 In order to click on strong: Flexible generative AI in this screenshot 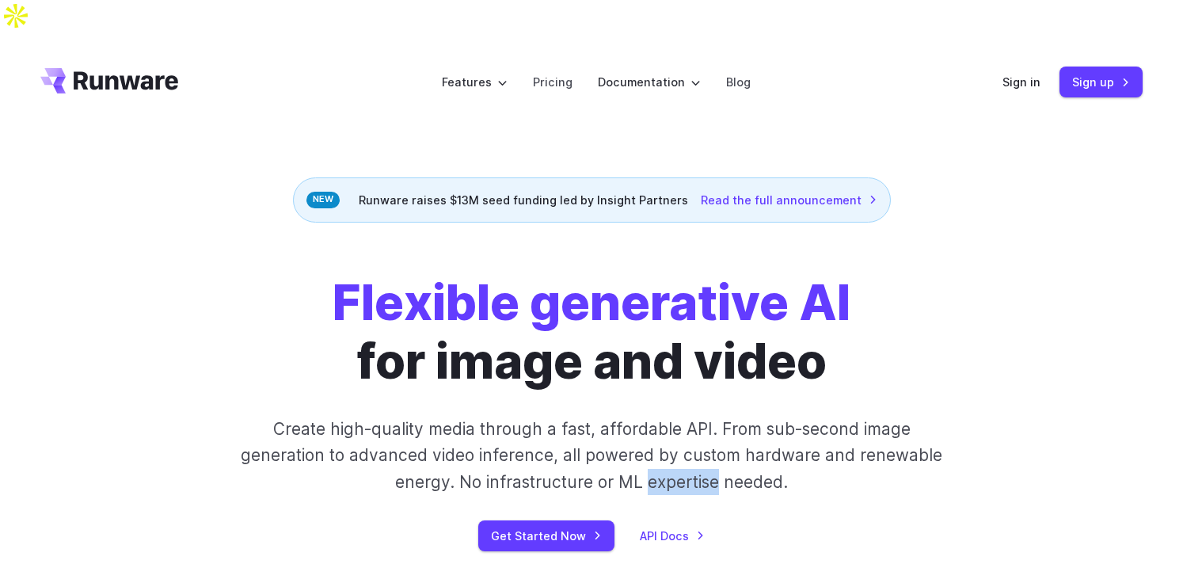, I will do `click(592, 302)`.